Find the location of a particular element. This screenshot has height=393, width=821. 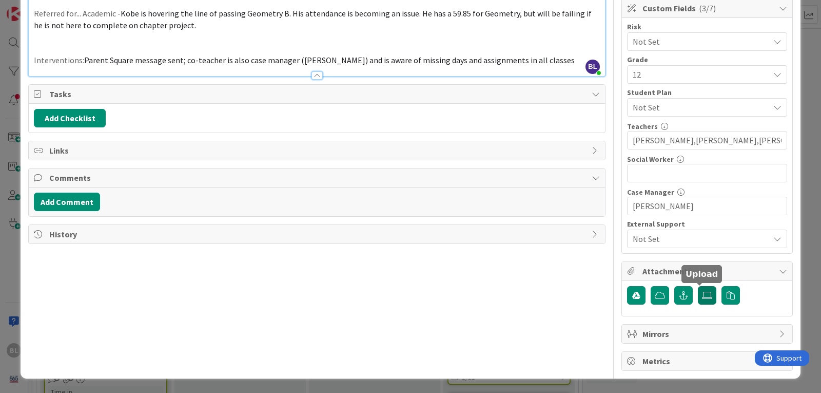

div: External Support is located at coordinates (707, 224).